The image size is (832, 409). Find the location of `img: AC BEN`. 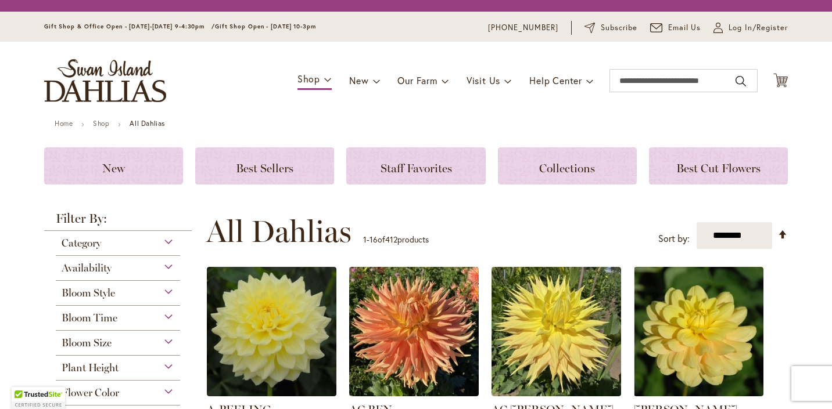

img: AC BEN is located at coordinates (413, 332).